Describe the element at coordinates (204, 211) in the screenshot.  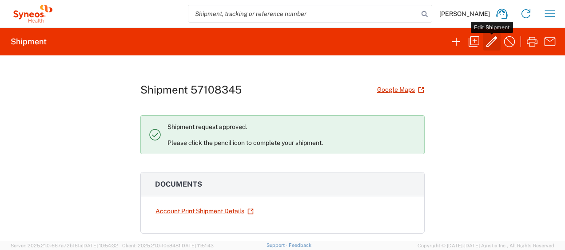
I see `a: Account Print Shipment Details` at that location.